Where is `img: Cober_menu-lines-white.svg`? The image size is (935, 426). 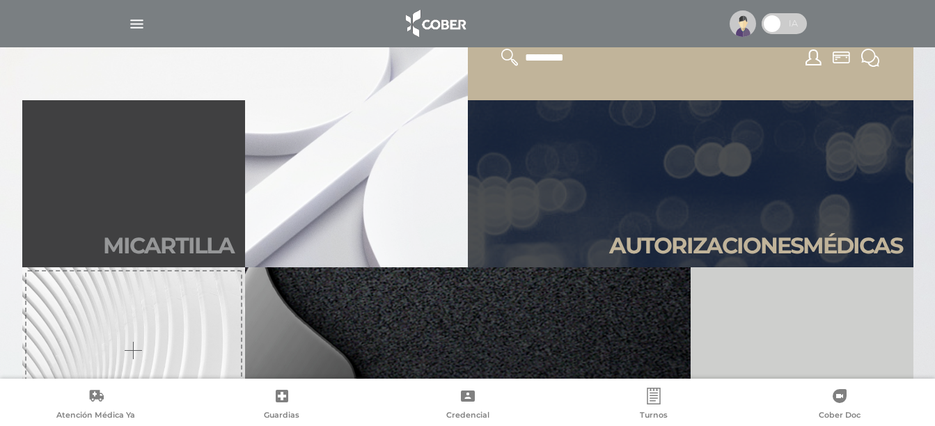
img: Cober_menu-lines-white.svg is located at coordinates (136, 24).